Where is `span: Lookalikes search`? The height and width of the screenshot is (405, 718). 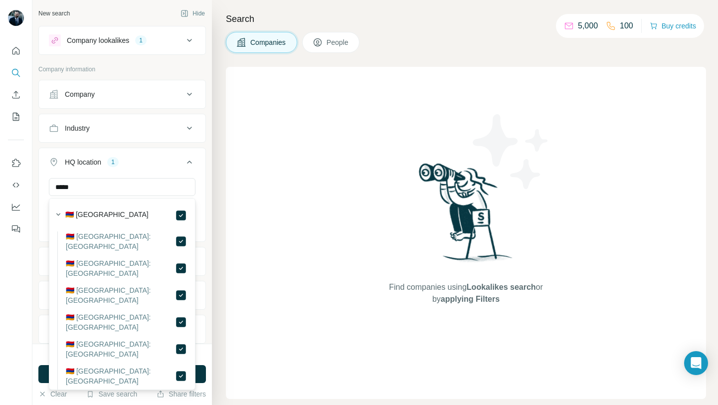 span: Lookalikes search is located at coordinates (501, 287).